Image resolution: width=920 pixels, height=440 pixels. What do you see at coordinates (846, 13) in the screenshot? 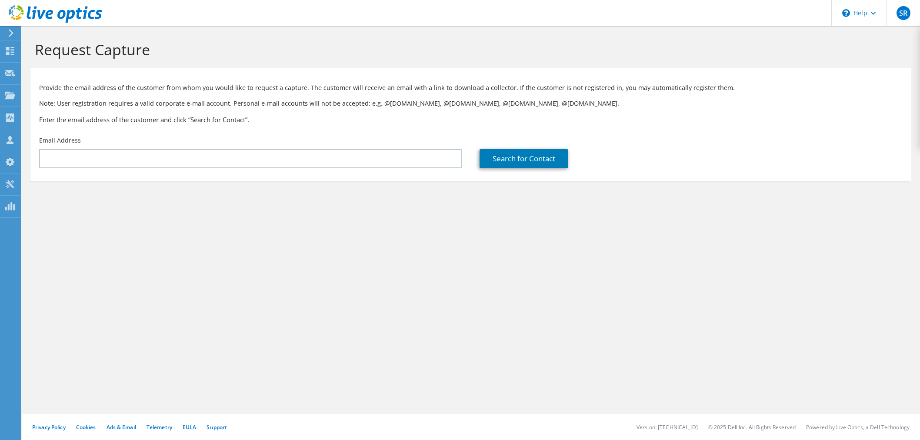
I see `svg: \n` at bounding box center [846, 13].